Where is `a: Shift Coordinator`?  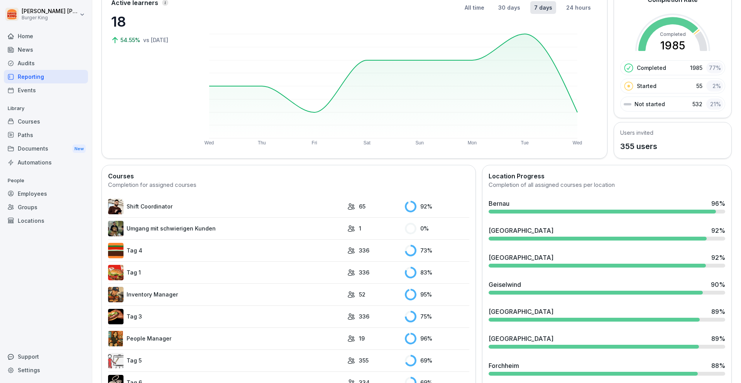 a: Shift Coordinator is located at coordinates (226, 206).